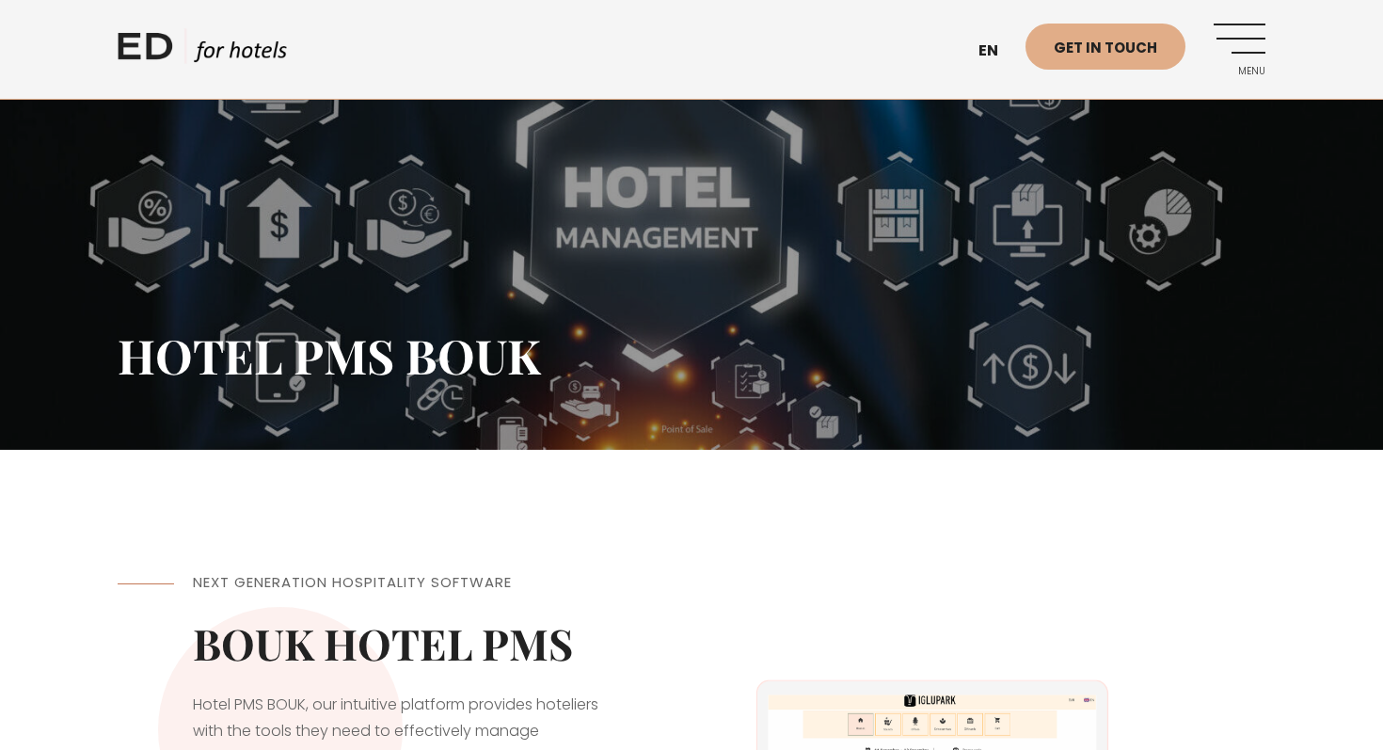 Image resolution: width=1383 pixels, height=750 pixels. Describe the element at coordinates (352, 581) in the screenshot. I see `span: Next Generation Hospitality Software` at that location.